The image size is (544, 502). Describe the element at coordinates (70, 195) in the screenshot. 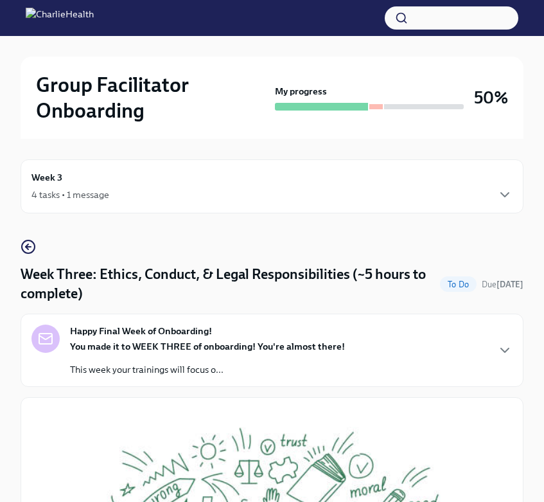

I see `div: 4 tasks • 1 message` at that location.